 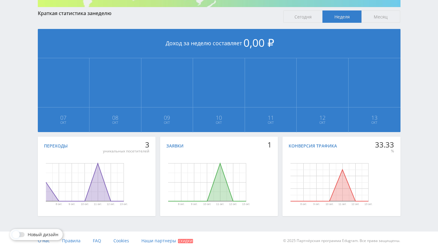 I want to click on div: Доход за неделю составляет, so click(x=219, y=43).